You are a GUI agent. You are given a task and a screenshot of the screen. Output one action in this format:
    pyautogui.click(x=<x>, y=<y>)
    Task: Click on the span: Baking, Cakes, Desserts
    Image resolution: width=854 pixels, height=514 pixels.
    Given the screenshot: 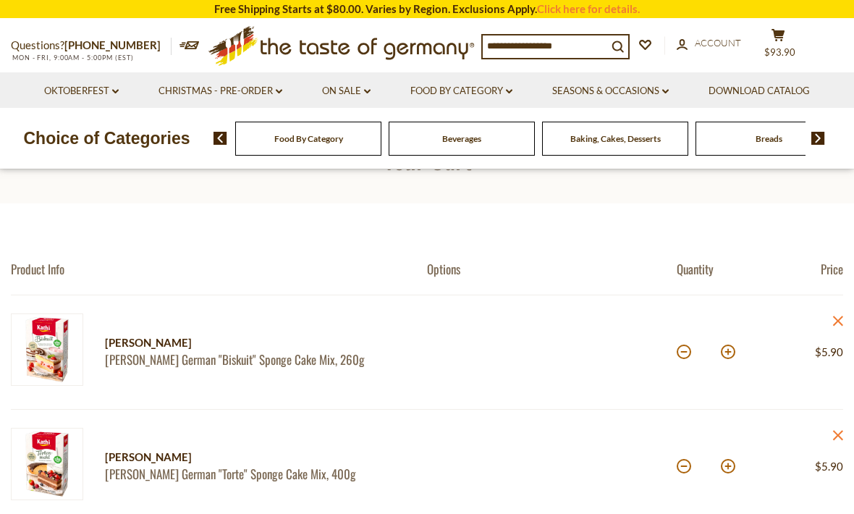 What is the action you would take?
    pyautogui.click(x=615, y=138)
    